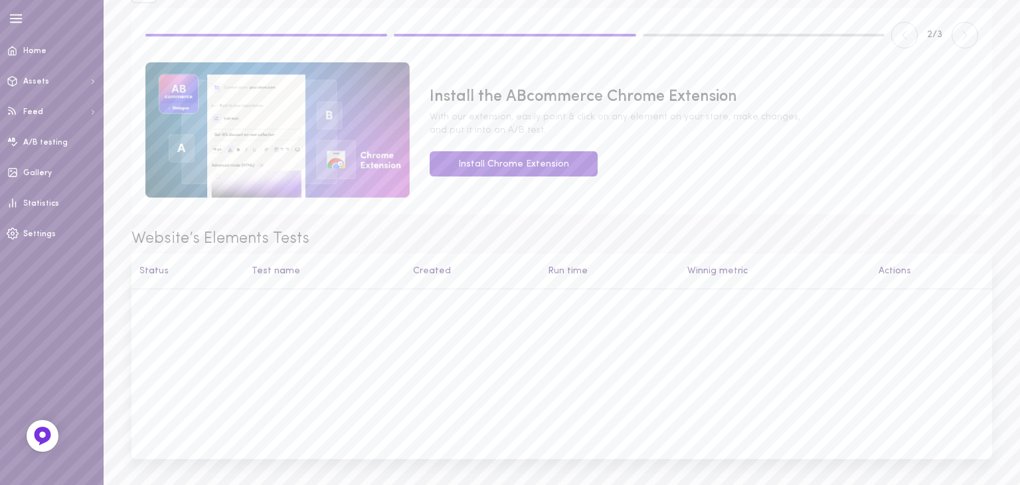 The width and height of the screenshot is (1020, 485). Describe the element at coordinates (39, 234) in the screenshot. I see `span: Settings` at that location.